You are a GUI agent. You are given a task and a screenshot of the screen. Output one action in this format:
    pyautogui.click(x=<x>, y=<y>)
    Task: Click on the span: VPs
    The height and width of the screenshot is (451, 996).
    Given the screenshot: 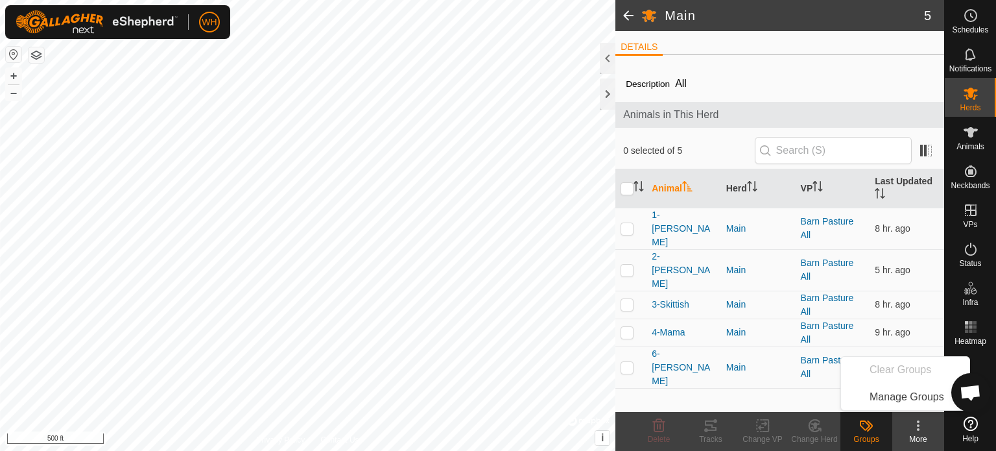 What is the action you would take?
    pyautogui.click(x=970, y=224)
    